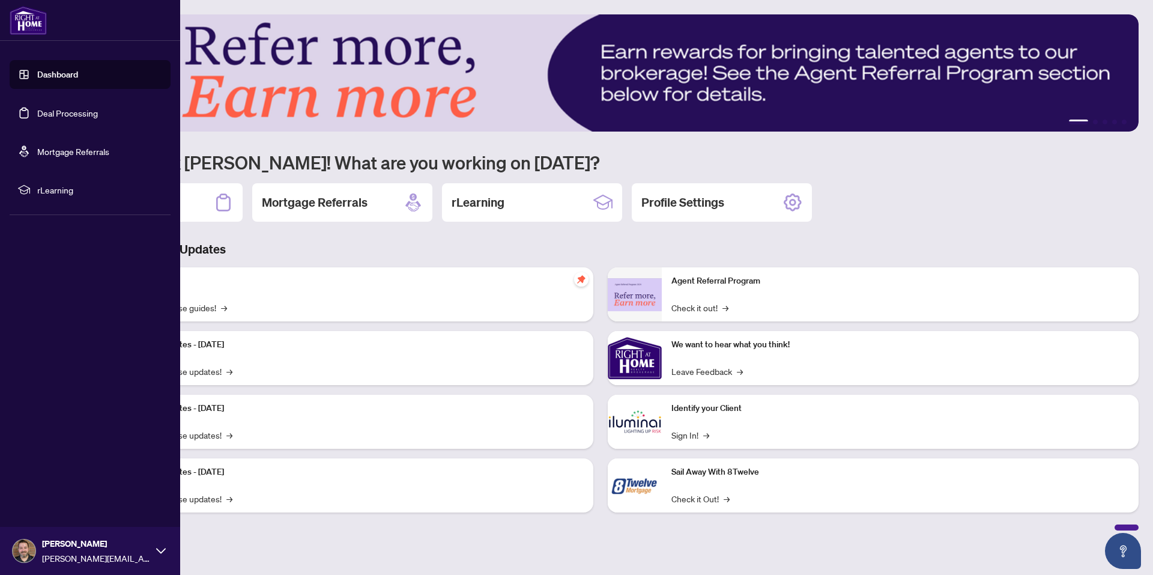 The width and height of the screenshot is (1153, 575). I want to click on button: 3, so click(1105, 122).